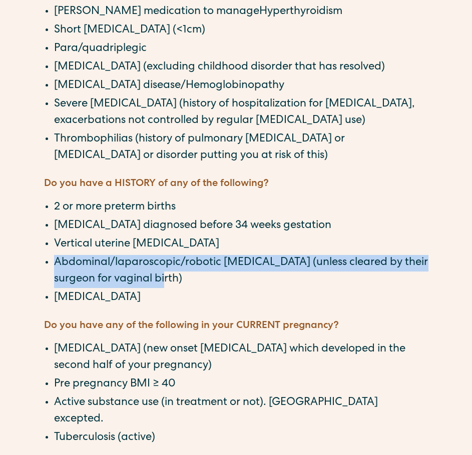  I want to click on strong: Do you have any of the following in your CURRENT pregnancy?, so click(191, 326).